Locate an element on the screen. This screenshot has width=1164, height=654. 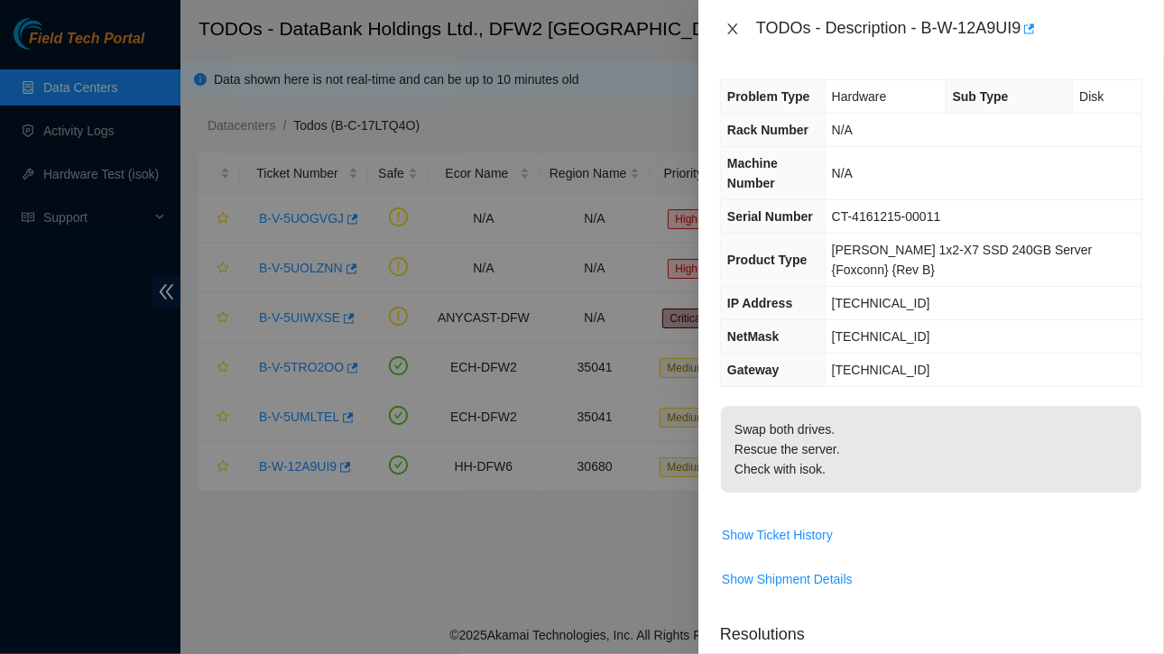
span: Sub Type is located at coordinates (981, 97).